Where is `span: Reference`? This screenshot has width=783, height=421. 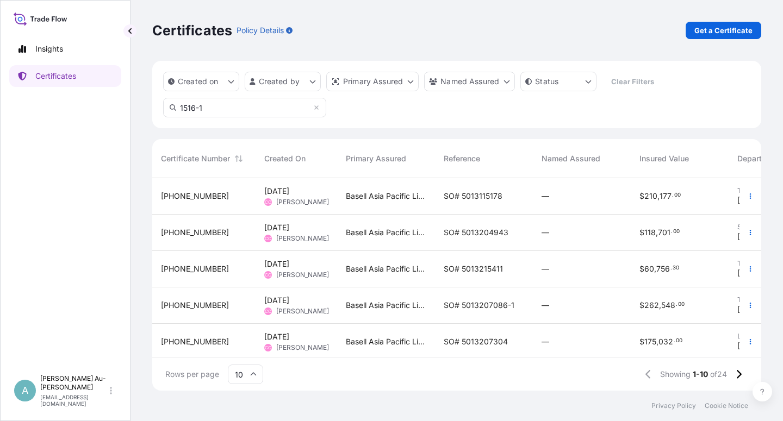
span: Reference is located at coordinates (462, 159).